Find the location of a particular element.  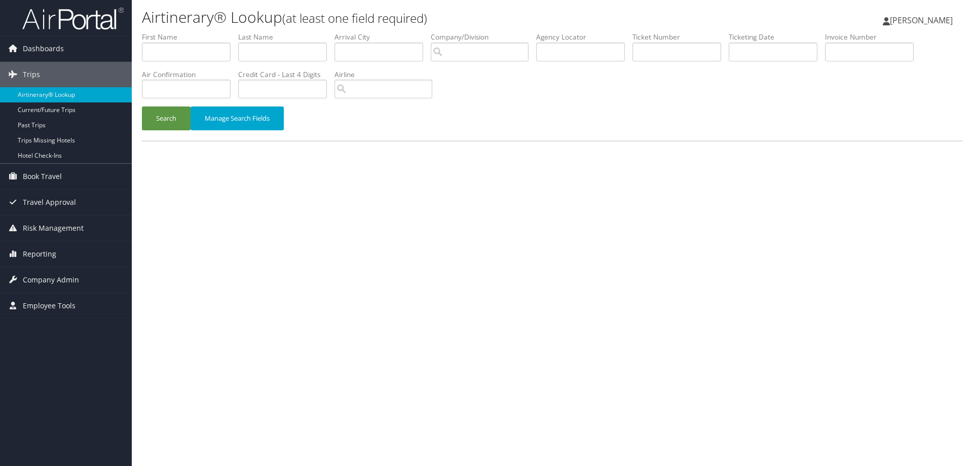

span: Company Admin is located at coordinates (51, 280).